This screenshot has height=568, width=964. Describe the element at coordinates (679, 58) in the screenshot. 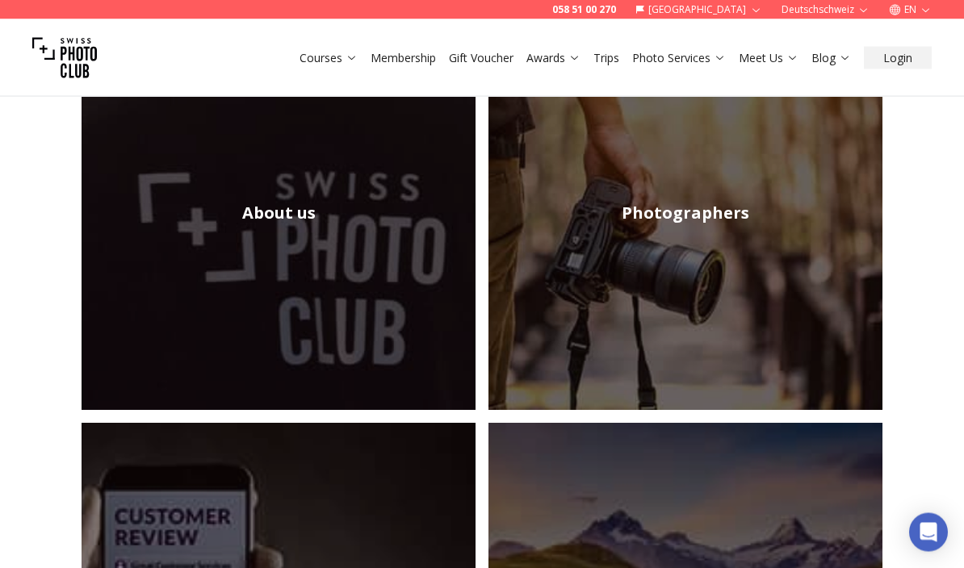

I see `button: Photo Services` at that location.